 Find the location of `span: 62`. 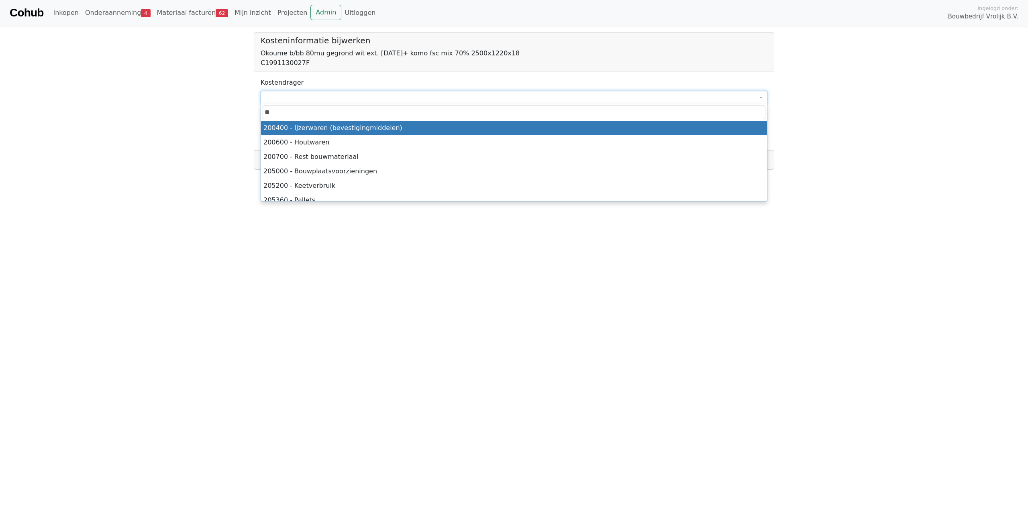

span: 62 is located at coordinates (222, 13).